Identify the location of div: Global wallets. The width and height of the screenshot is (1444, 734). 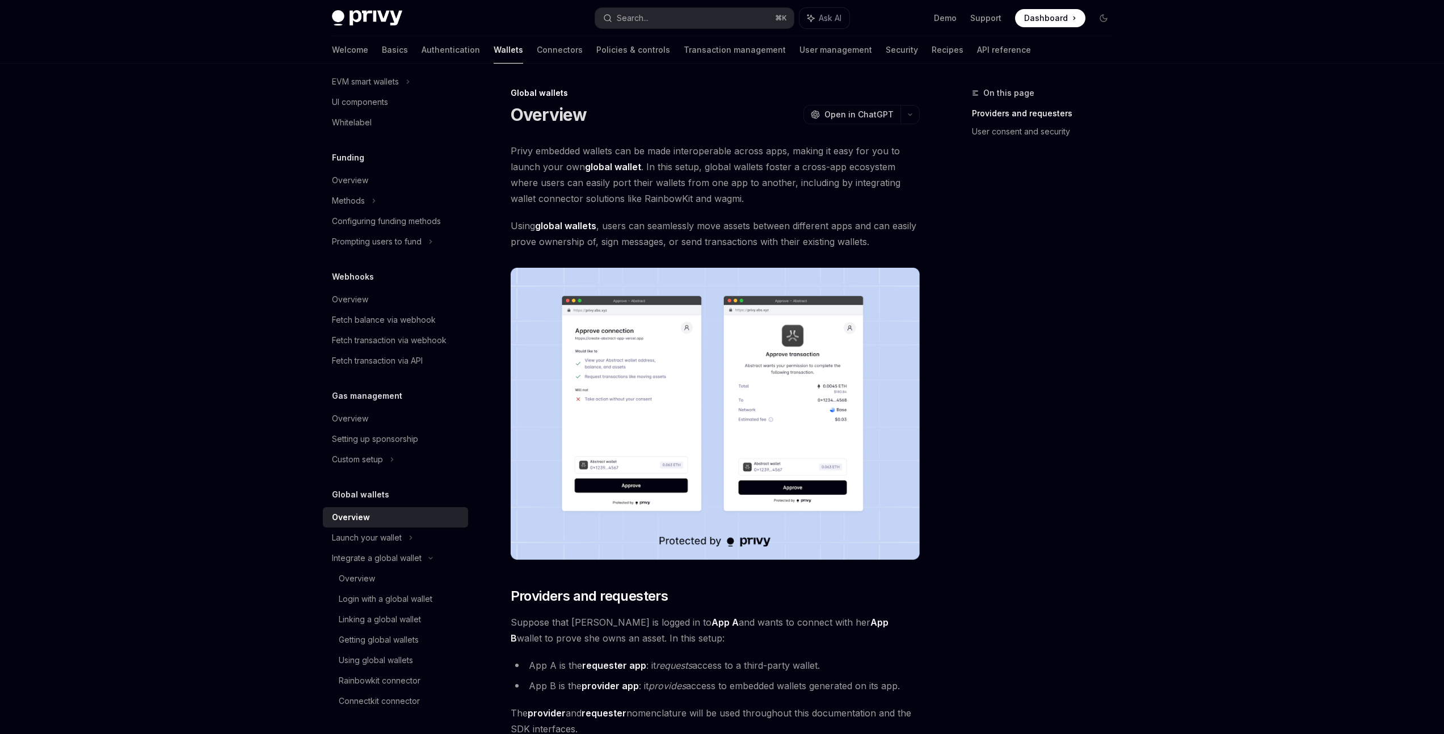
(715, 93).